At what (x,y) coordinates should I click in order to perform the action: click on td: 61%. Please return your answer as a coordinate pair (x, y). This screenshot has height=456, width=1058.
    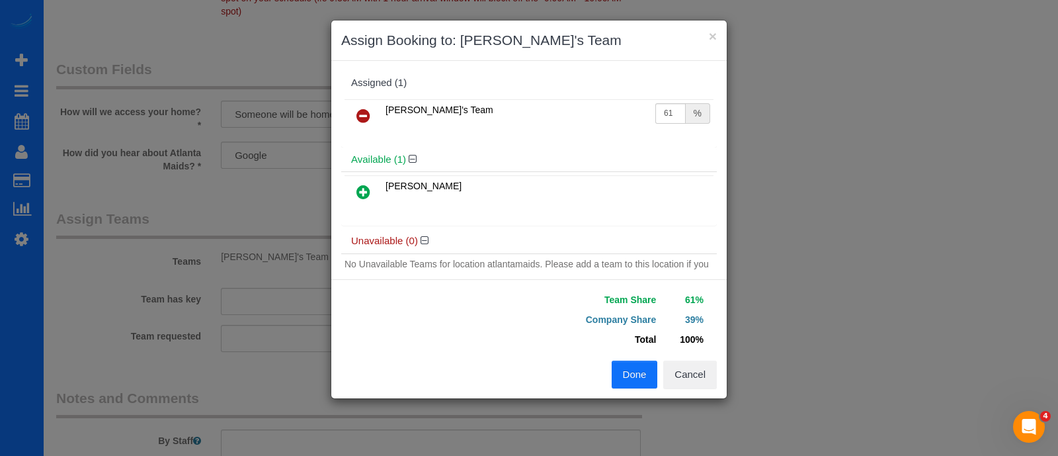
    Looking at the image, I should click on (683, 300).